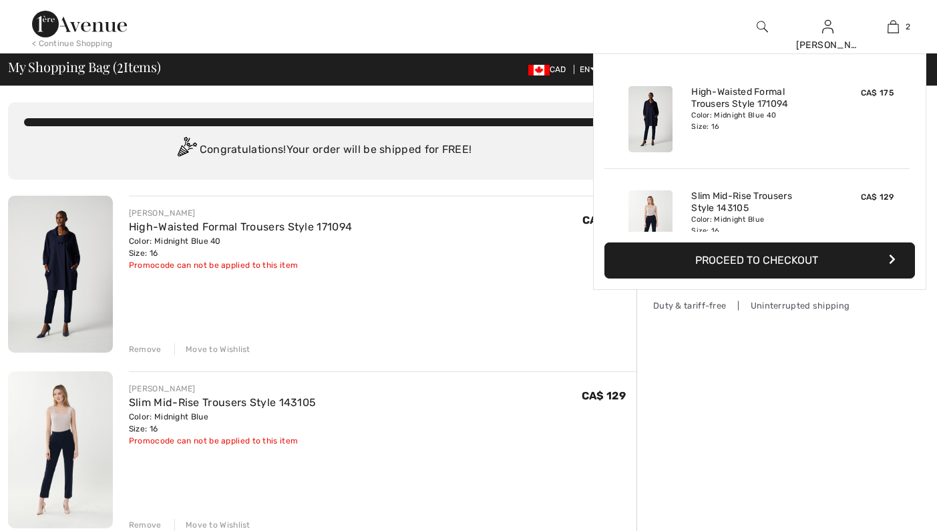 The width and height of the screenshot is (937, 531). I want to click on div: < Continue Shopping, so click(72, 43).